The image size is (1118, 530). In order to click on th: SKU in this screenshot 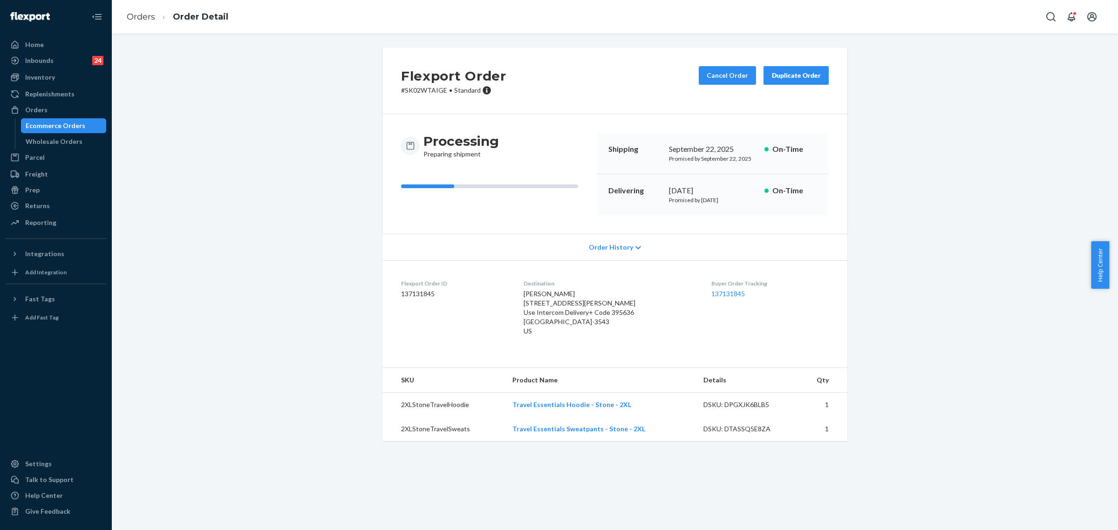, I will do `click(444, 380)`.